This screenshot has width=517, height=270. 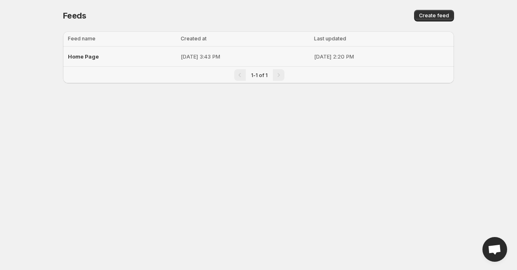 What do you see at coordinates (259, 75) in the screenshot?
I see `span: 1-1 of 1` at bounding box center [259, 75].